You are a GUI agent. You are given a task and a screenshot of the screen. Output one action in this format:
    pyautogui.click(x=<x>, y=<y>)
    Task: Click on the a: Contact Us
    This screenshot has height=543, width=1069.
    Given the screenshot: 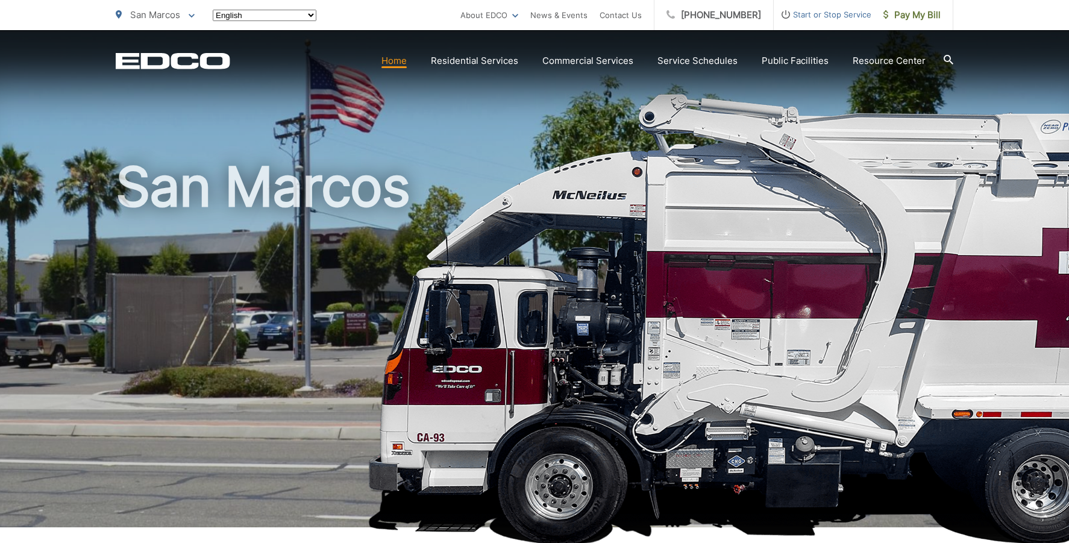 What is the action you would take?
    pyautogui.click(x=621, y=15)
    